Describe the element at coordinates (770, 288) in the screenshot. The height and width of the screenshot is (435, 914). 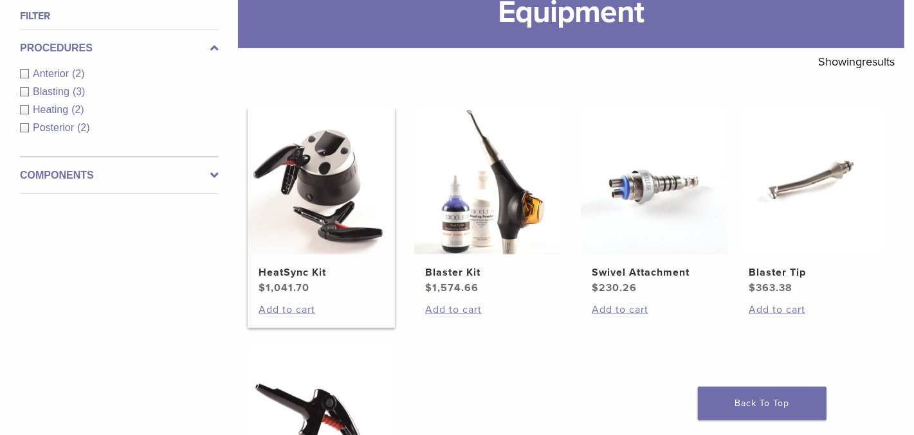
I see `bdi: 363.38` at that location.